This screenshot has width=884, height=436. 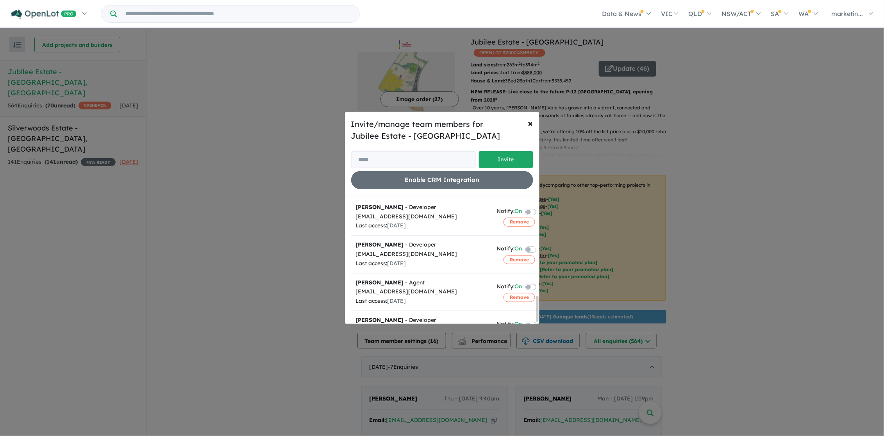 What do you see at coordinates (442, 180) in the screenshot?
I see `button: Enable CRM Integration` at bounding box center [442, 180].